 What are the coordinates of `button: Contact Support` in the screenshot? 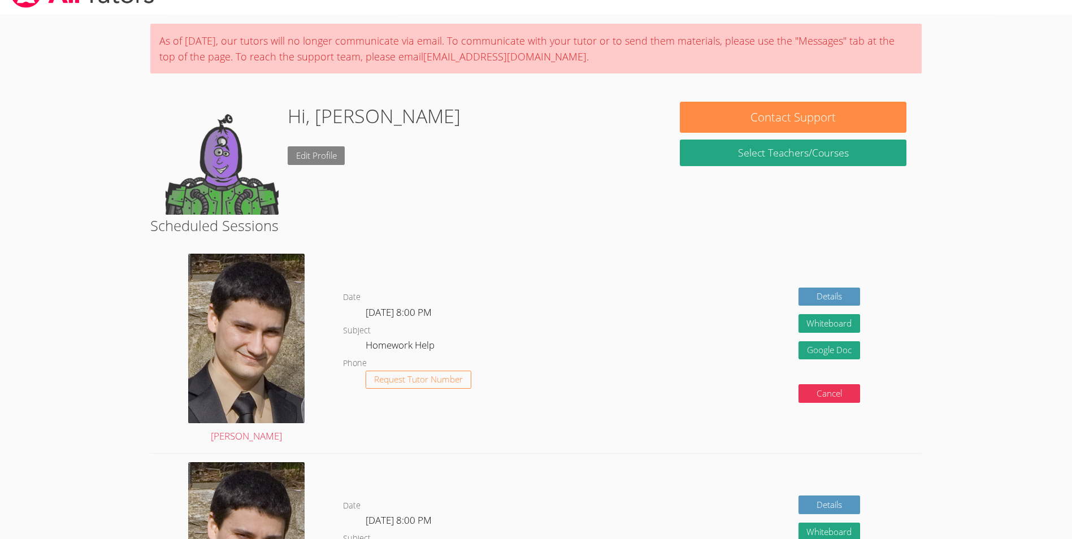 It's located at (793, 117).